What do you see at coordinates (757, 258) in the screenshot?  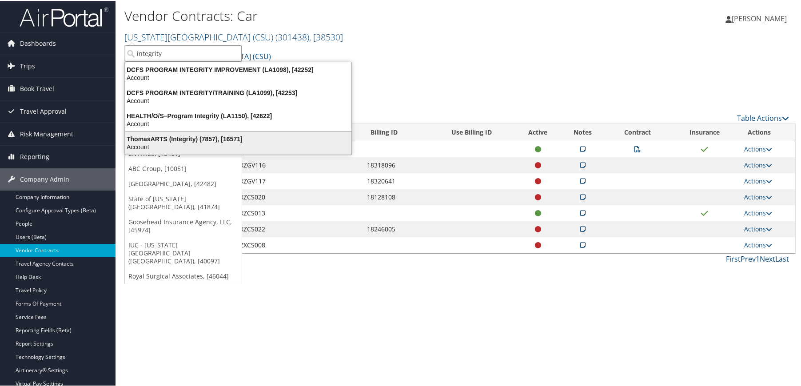 I see `a: 1` at bounding box center [757, 258].